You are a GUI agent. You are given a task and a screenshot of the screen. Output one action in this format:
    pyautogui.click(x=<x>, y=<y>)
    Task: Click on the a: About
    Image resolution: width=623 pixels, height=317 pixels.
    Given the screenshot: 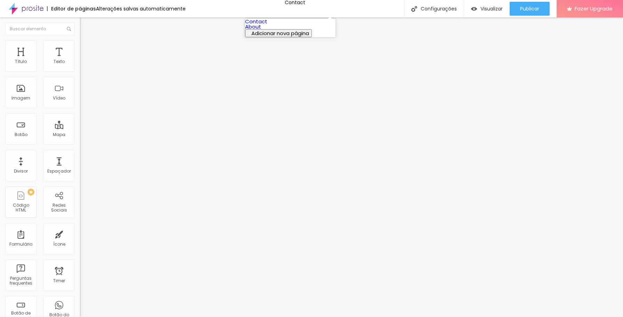 What is the action you would take?
    pyautogui.click(x=253, y=26)
    